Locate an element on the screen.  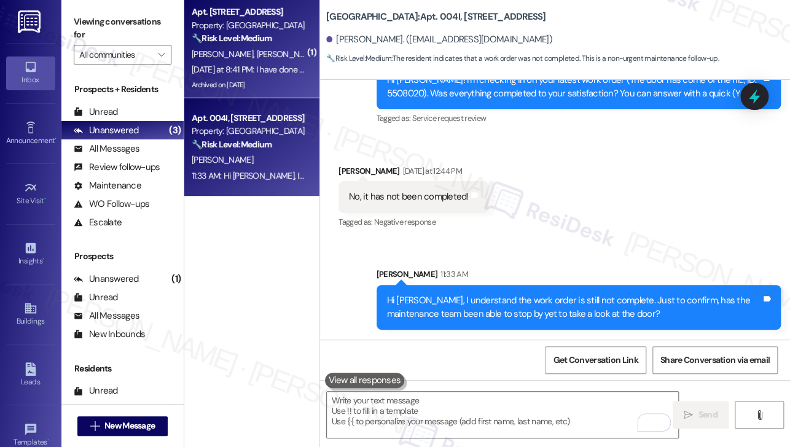
a: Buildings is located at coordinates (31, 315).